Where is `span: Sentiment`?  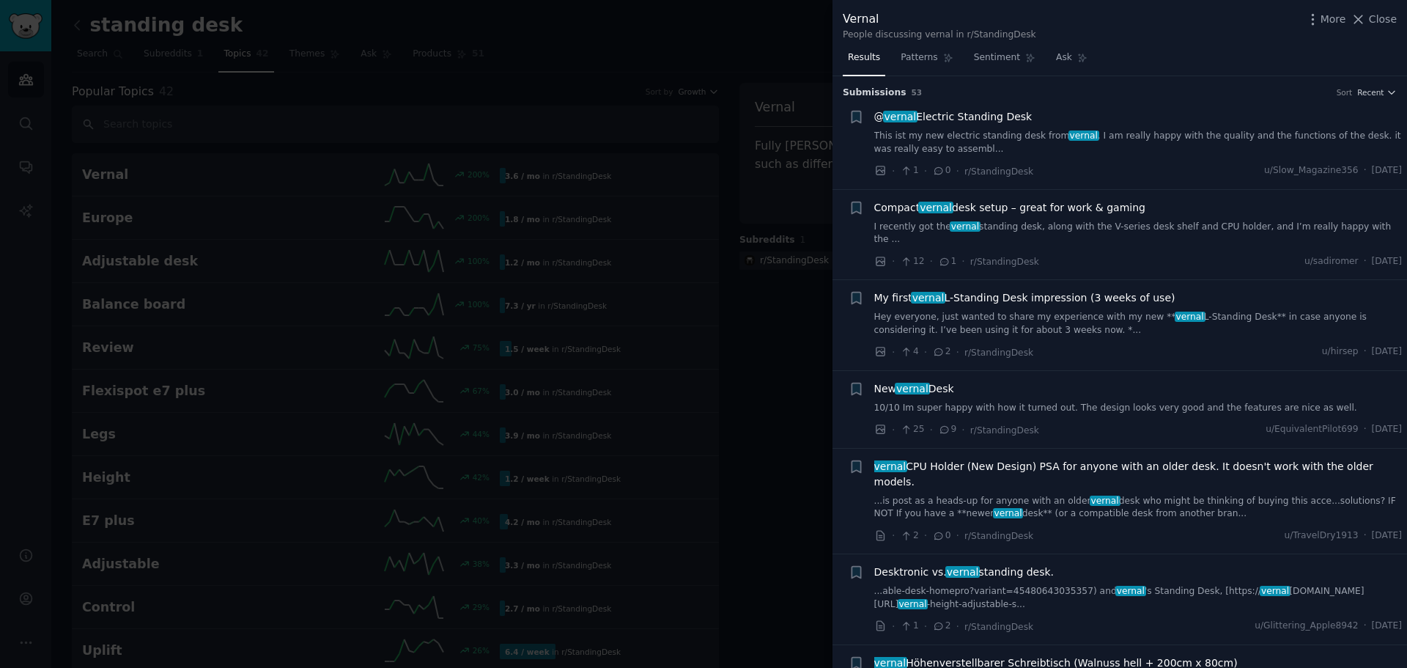
span: Sentiment is located at coordinates (997, 58).